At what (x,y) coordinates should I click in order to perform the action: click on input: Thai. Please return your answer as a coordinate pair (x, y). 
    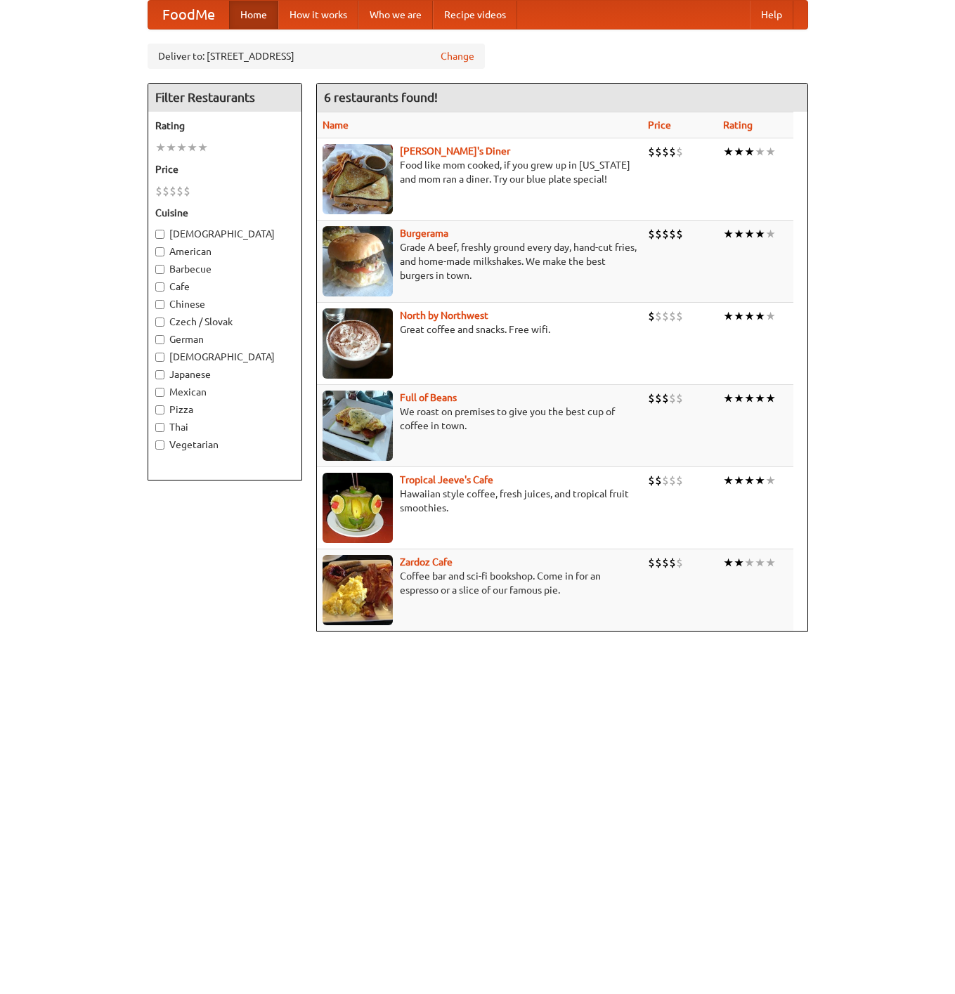
    Looking at the image, I should click on (160, 427).